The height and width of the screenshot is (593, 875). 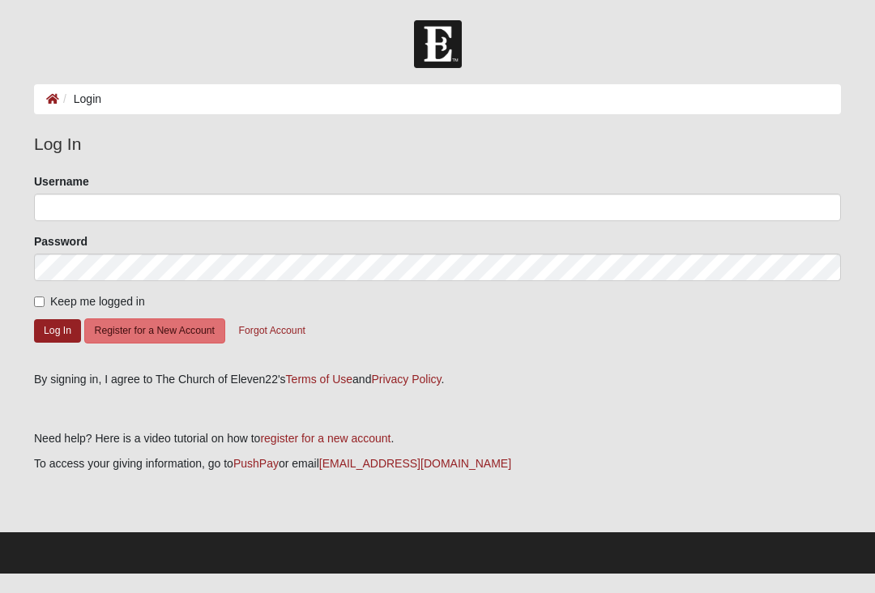 What do you see at coordinates (62, 182) in the screenshot?
I see `label: Username` at bounding box center [62, 182].